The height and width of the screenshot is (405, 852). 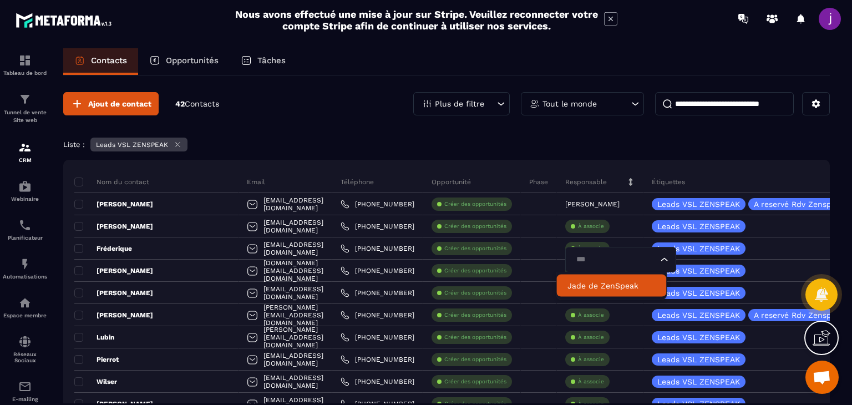 I want to click on p: Plus de filtre, so click(x=459, y=104).